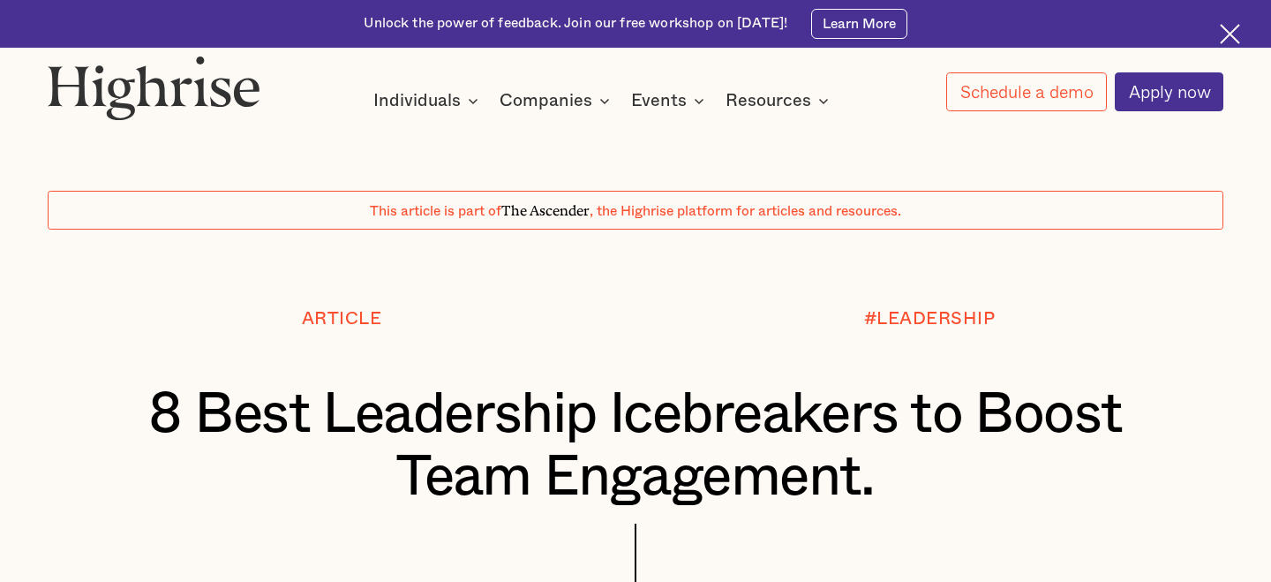 Image resolution: width=1271 pixels, height=582 pixels. What do you see at coordinates (154, 87) in the screenshot?
I see `img: Highrise logo` at bounding box center [154, 87].